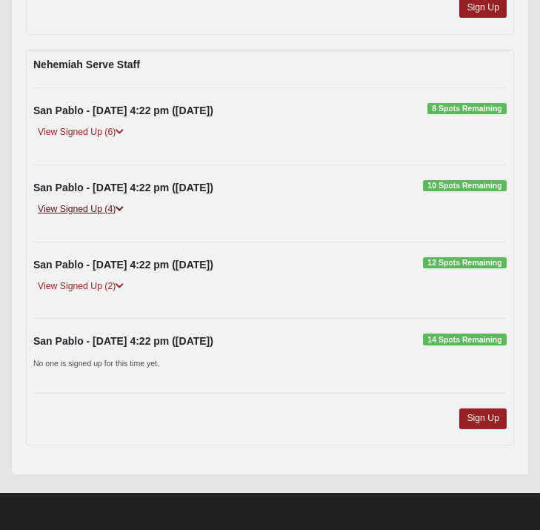 The image size is (540, 530). What do you see at coordinates (465, 339) in the screenshot?
I see `span: 14 Spots Remaining` at bounding box center [465, 339].